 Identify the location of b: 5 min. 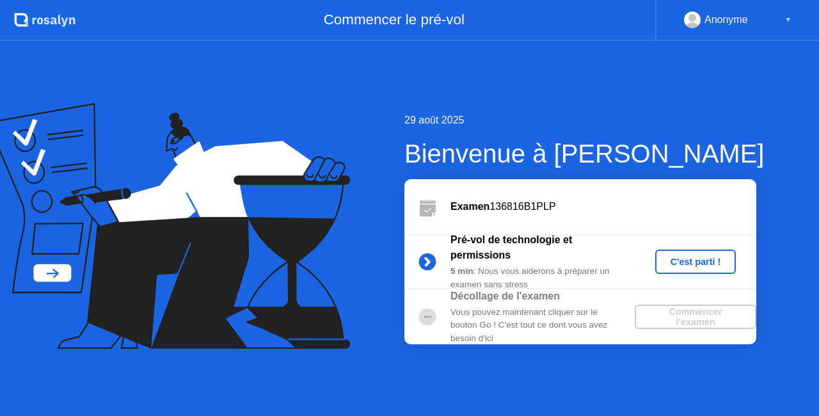
(462, 271).